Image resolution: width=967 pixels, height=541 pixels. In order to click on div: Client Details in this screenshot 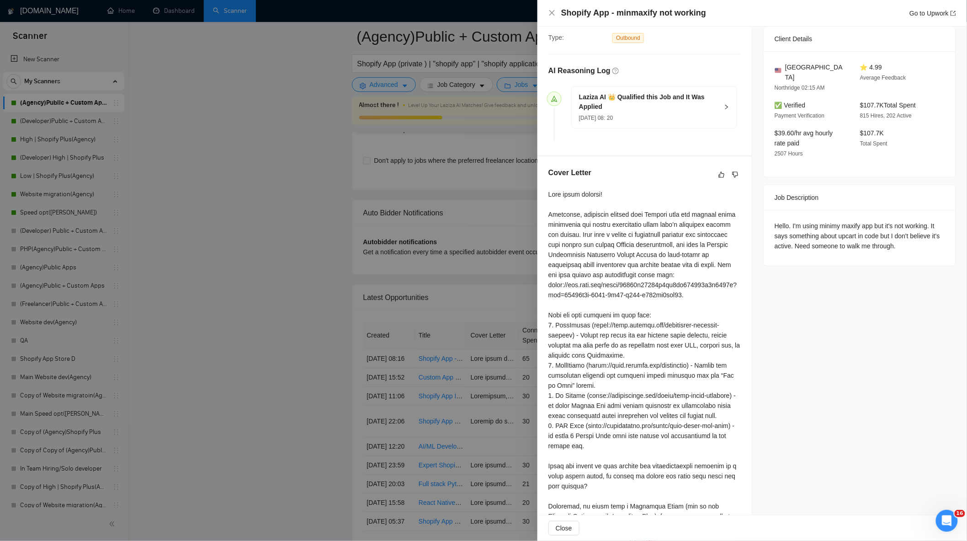, I will do `click(860, 39)`.